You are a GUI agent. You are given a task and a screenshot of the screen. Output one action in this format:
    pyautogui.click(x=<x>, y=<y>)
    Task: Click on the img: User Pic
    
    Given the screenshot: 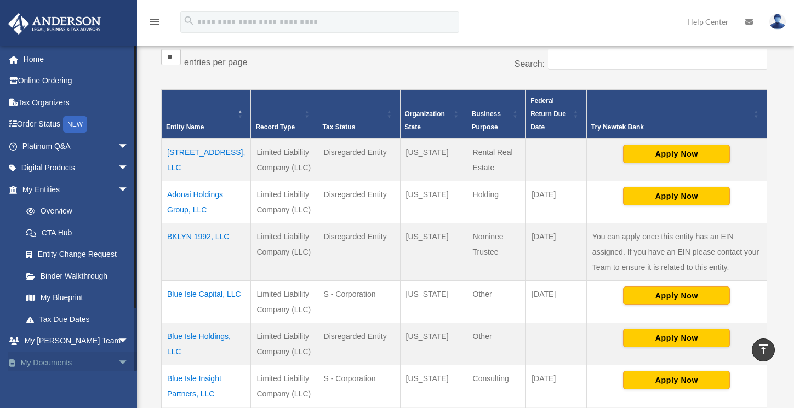 What is the action you would take?
    pyautogui.click(x=778, y=21)
    